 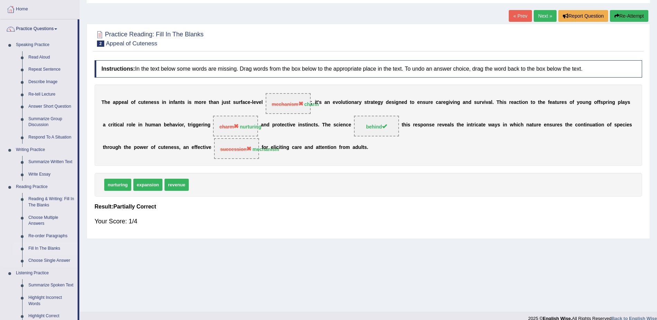 I want to click on a: Speaking Practice, so click(x=45, y=45).